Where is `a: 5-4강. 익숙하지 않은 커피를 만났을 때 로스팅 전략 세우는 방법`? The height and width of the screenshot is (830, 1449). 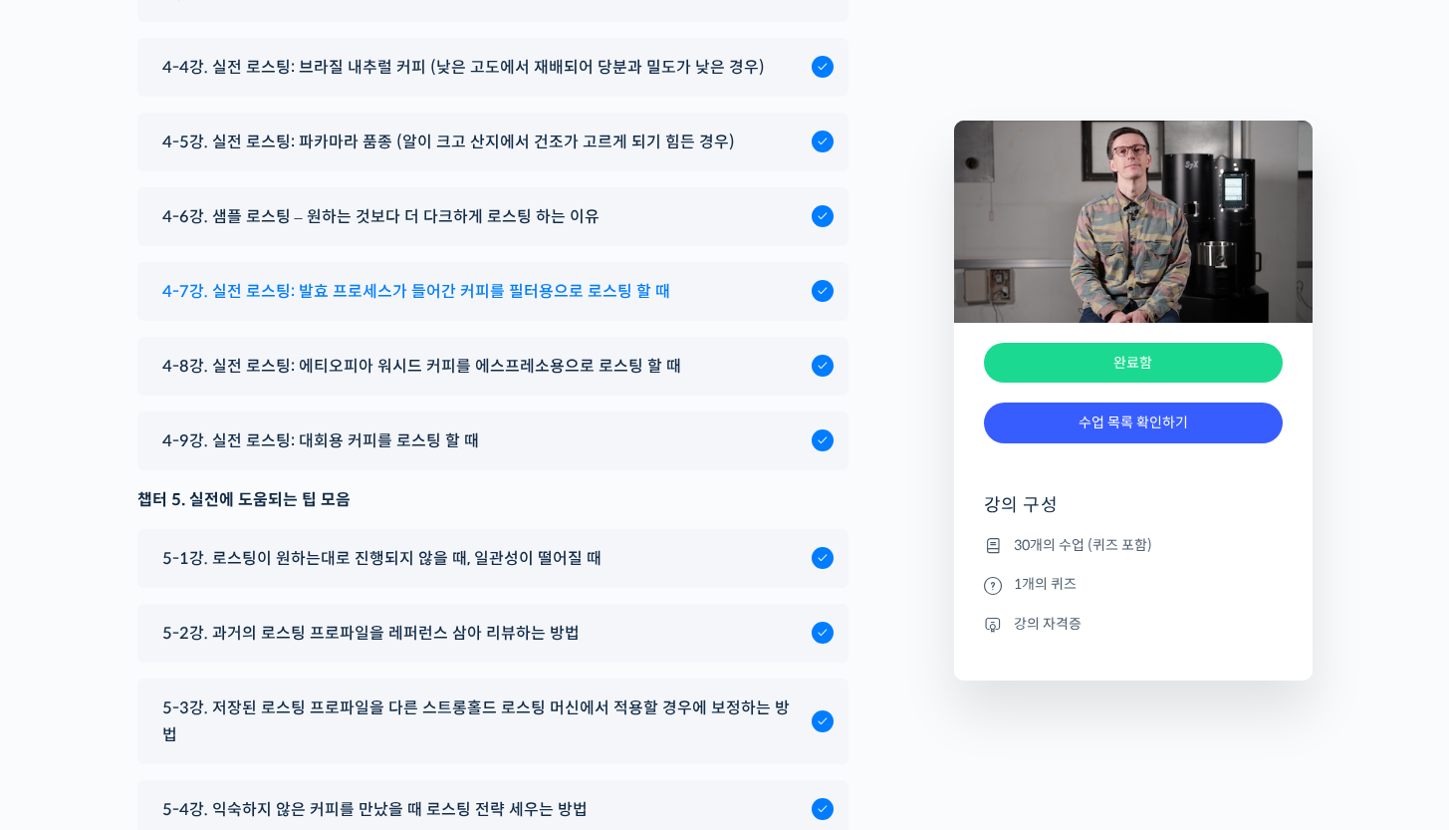 a: 5-4강. 익숙하지 않은 커피를 만났을 때 로스팅 전략 세우는 방법 is located at coordinates (493, 809).